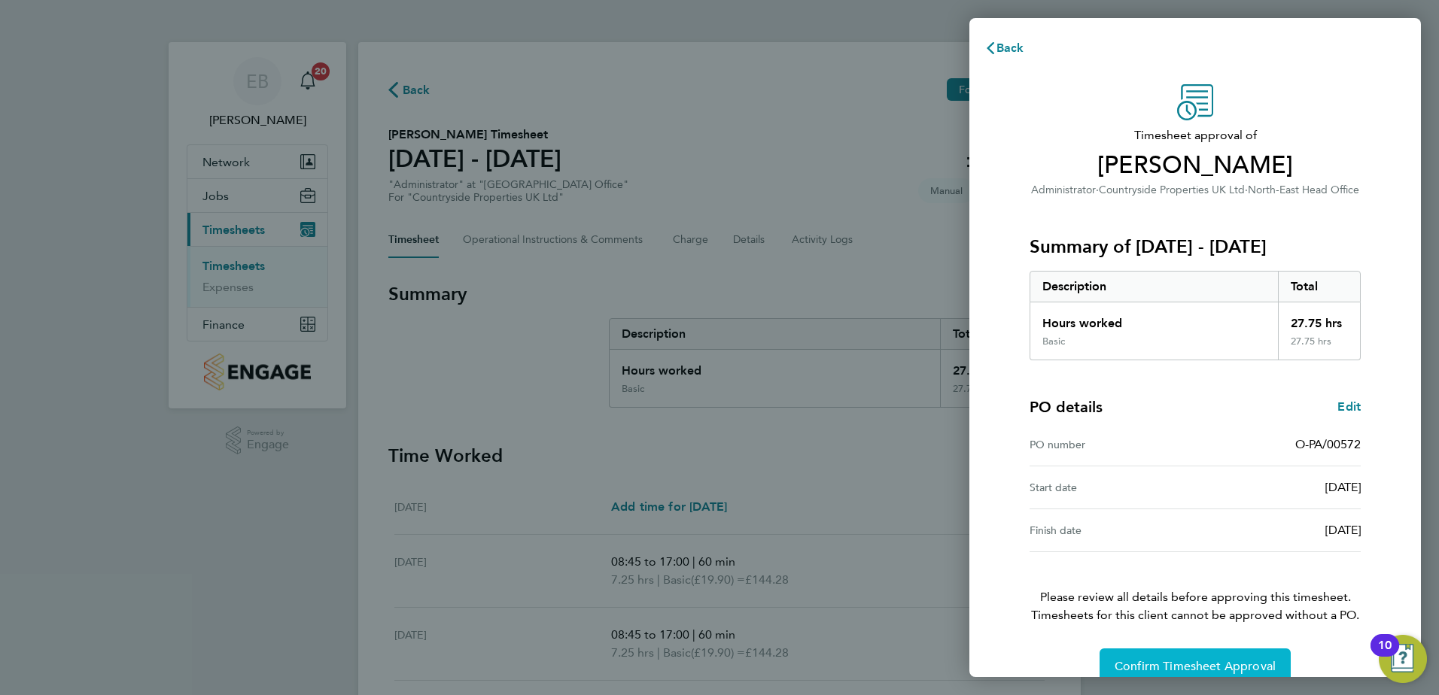  I want to click on h4: PO details, so click(1066, 407).